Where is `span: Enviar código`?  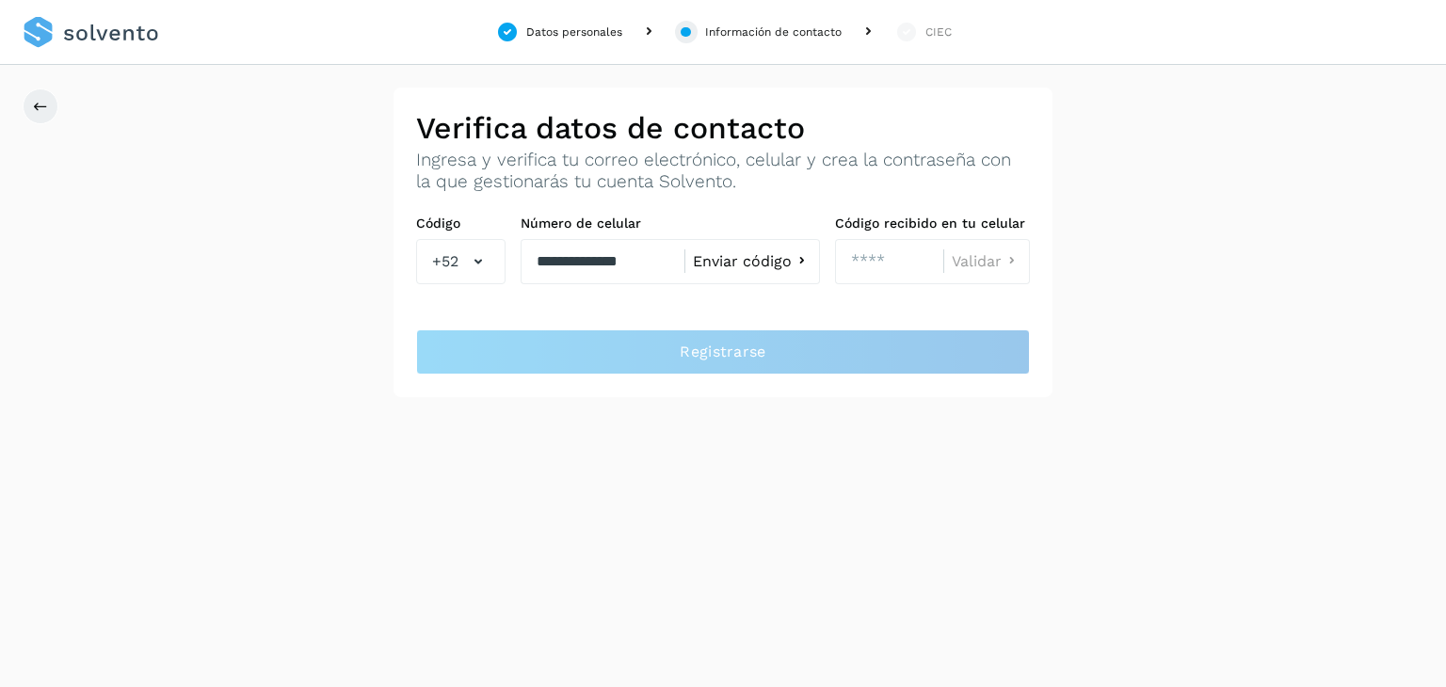 span: Enviar código is located at coordinates (742, 262).